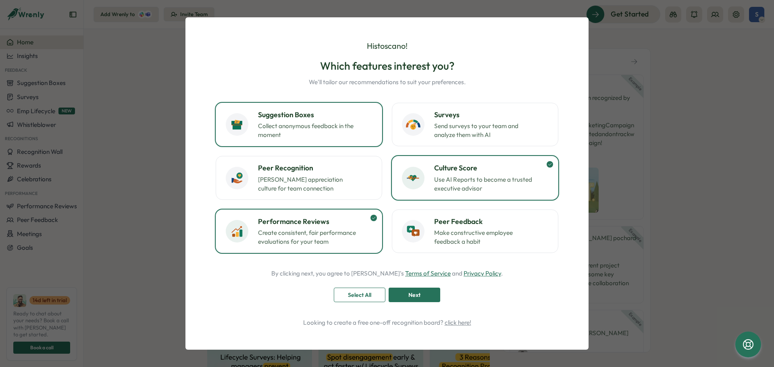 The image size is (774, 367). I want to click on p: Hi stoscano !, so click(387, 46).